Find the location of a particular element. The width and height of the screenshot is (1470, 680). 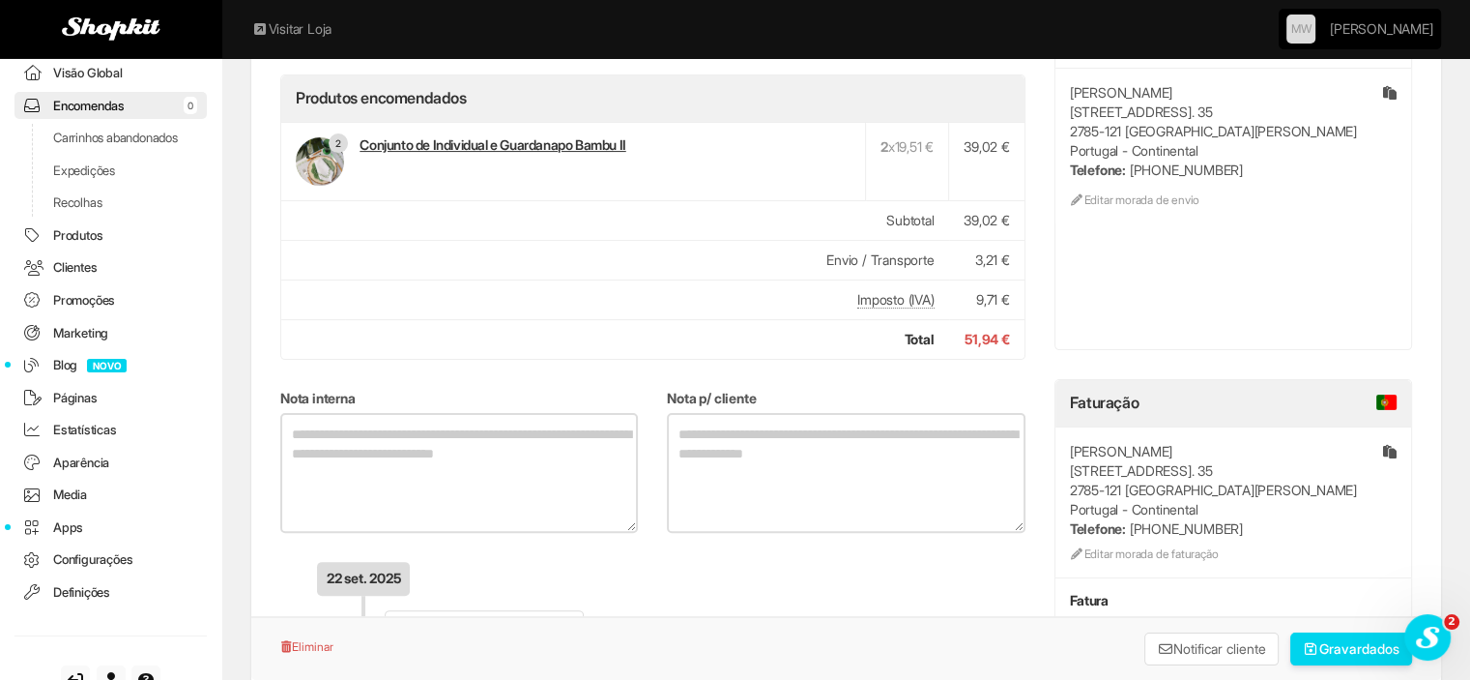

img: Conjunto de Individual e Guardanapo Bambu II is located at coordinates (320, 161).